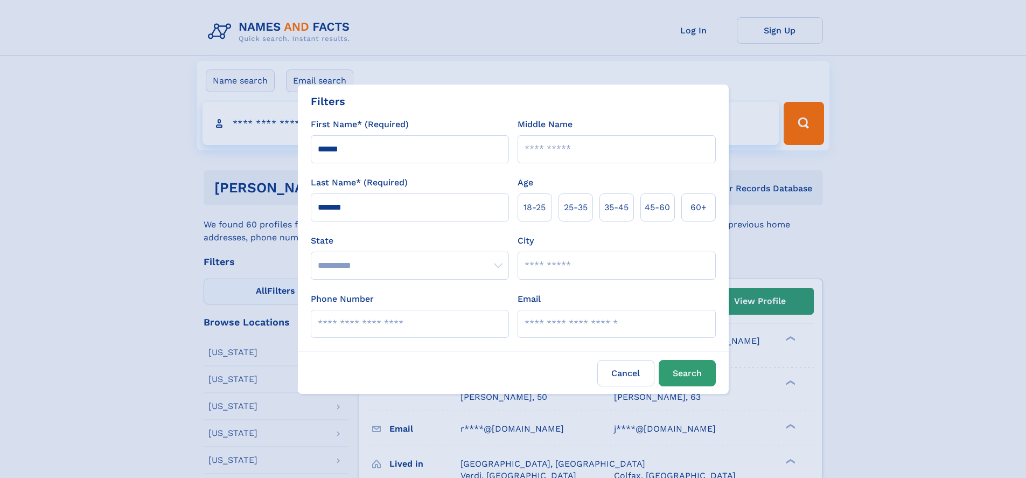 Image resolution: width=1026 pixels, height=478 pixels. Describe the element at coordinates (626, 373) in the screenshot. I see `label: Cancel` at that location.